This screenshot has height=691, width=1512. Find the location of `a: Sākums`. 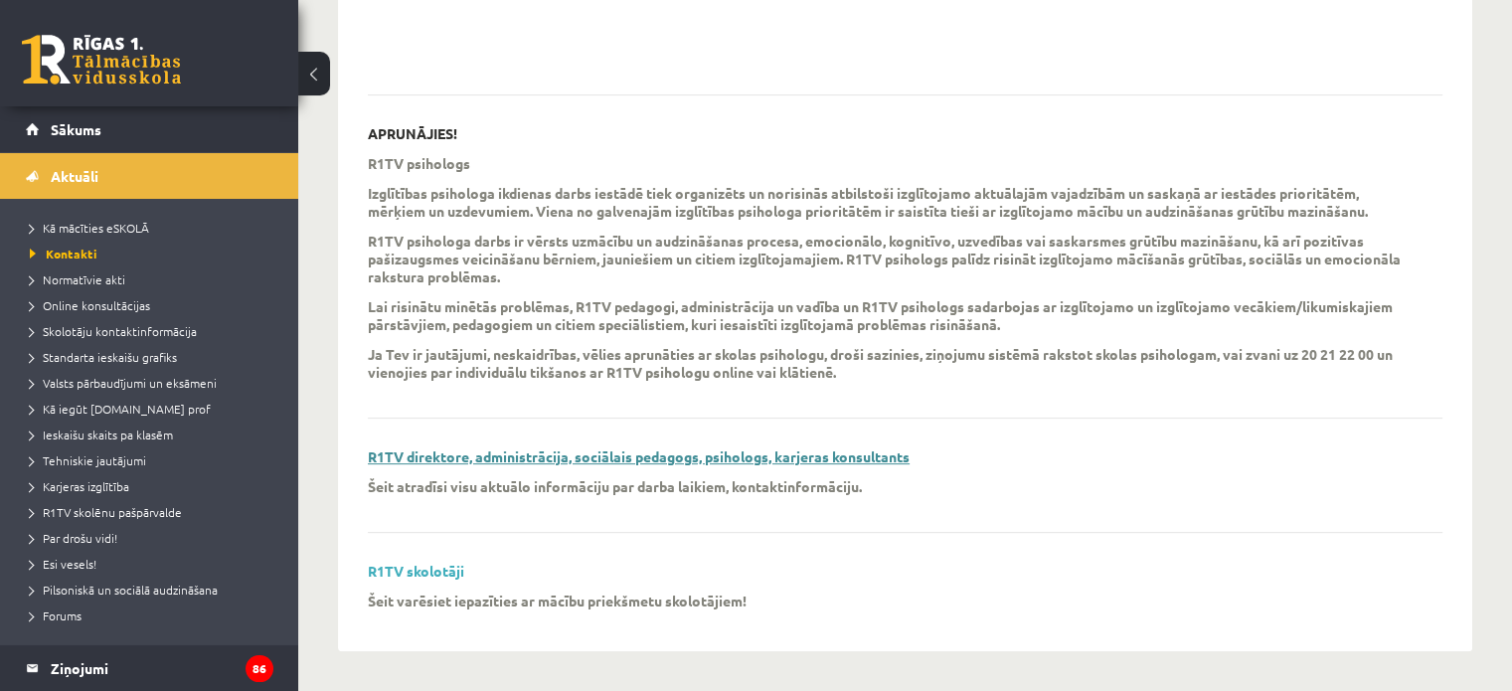

a: Sākums is located at coordinates (149, 129).